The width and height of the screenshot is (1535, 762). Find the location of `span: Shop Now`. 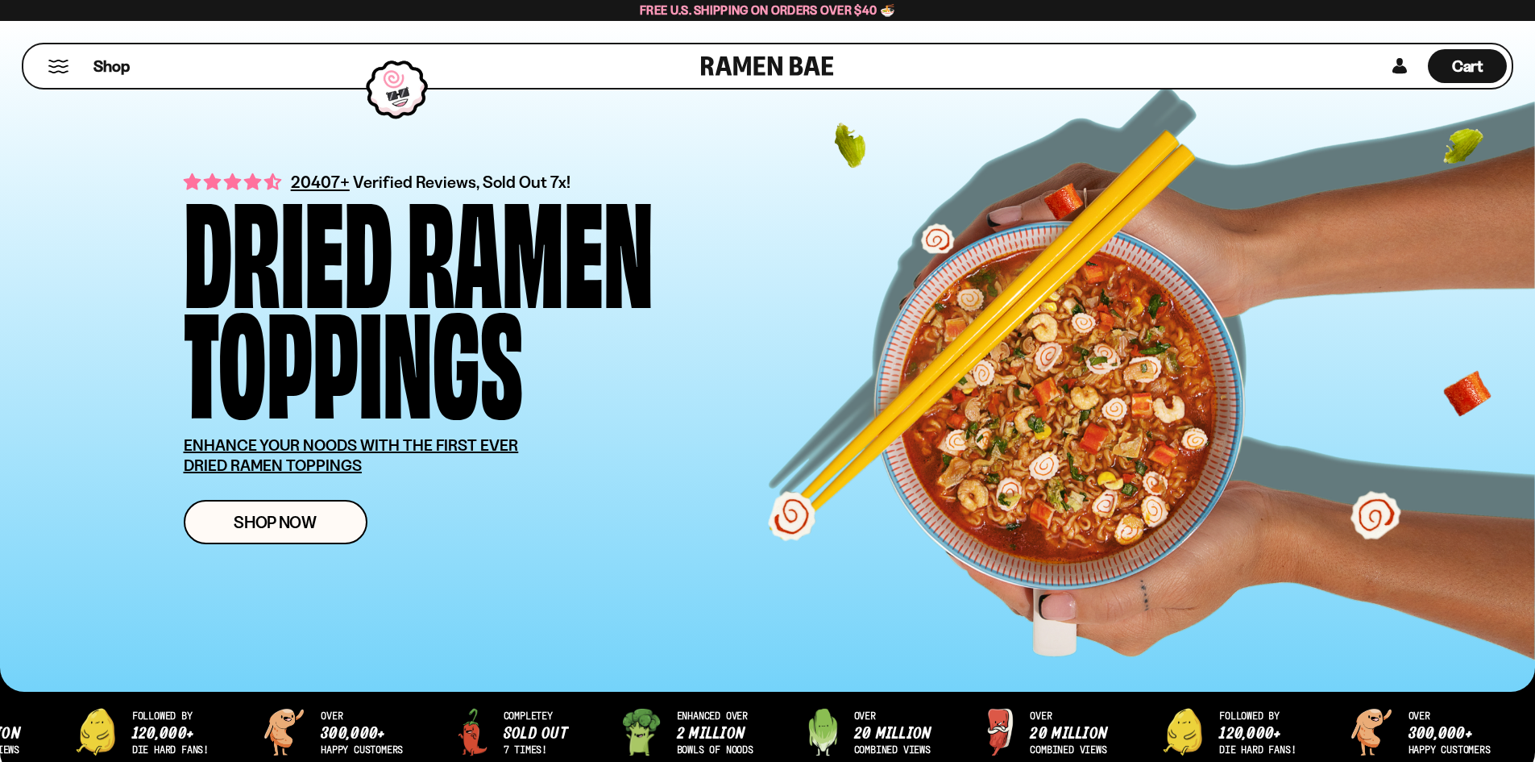

span: Shop Now is located at coordinates (275, 521).